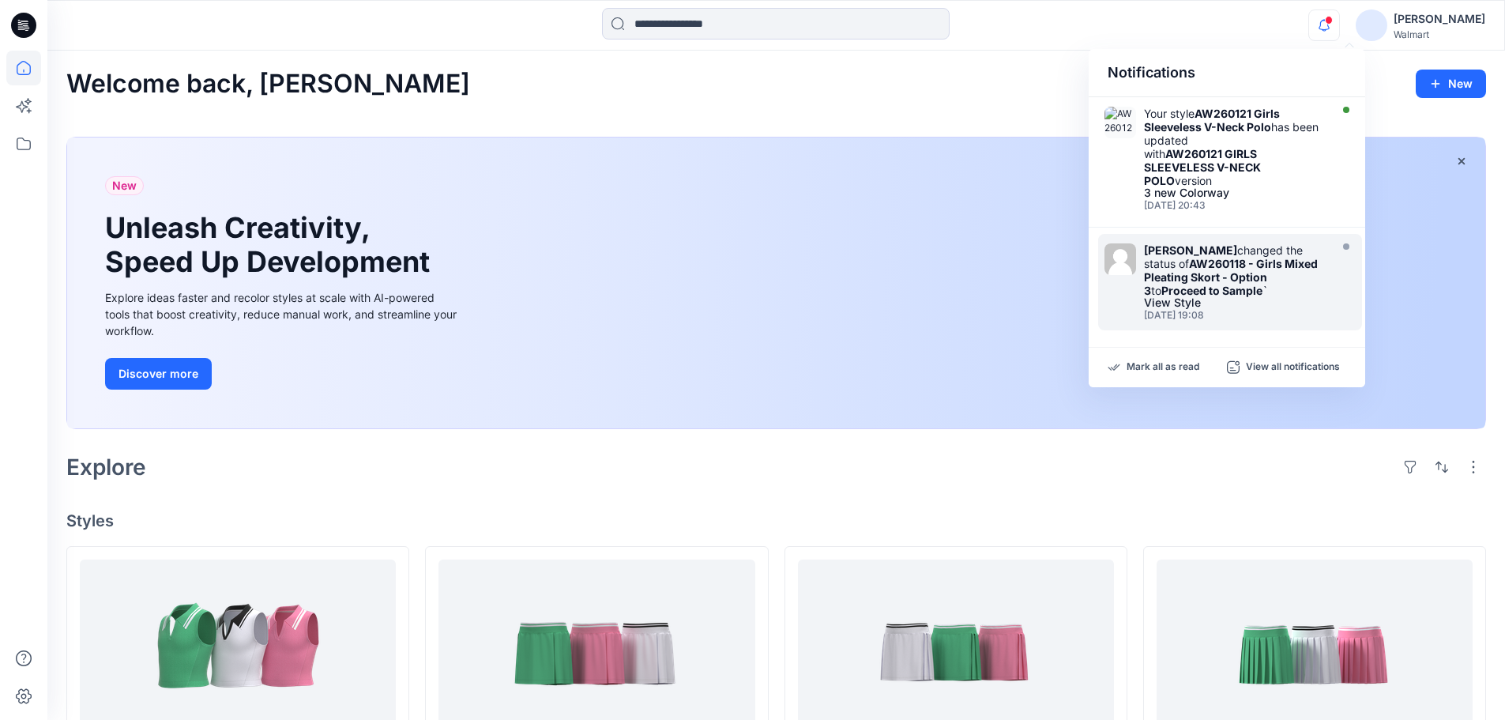  Describe the element at coordinates (1235, 303) in the screenshot. I see `div: View Style` at that location.